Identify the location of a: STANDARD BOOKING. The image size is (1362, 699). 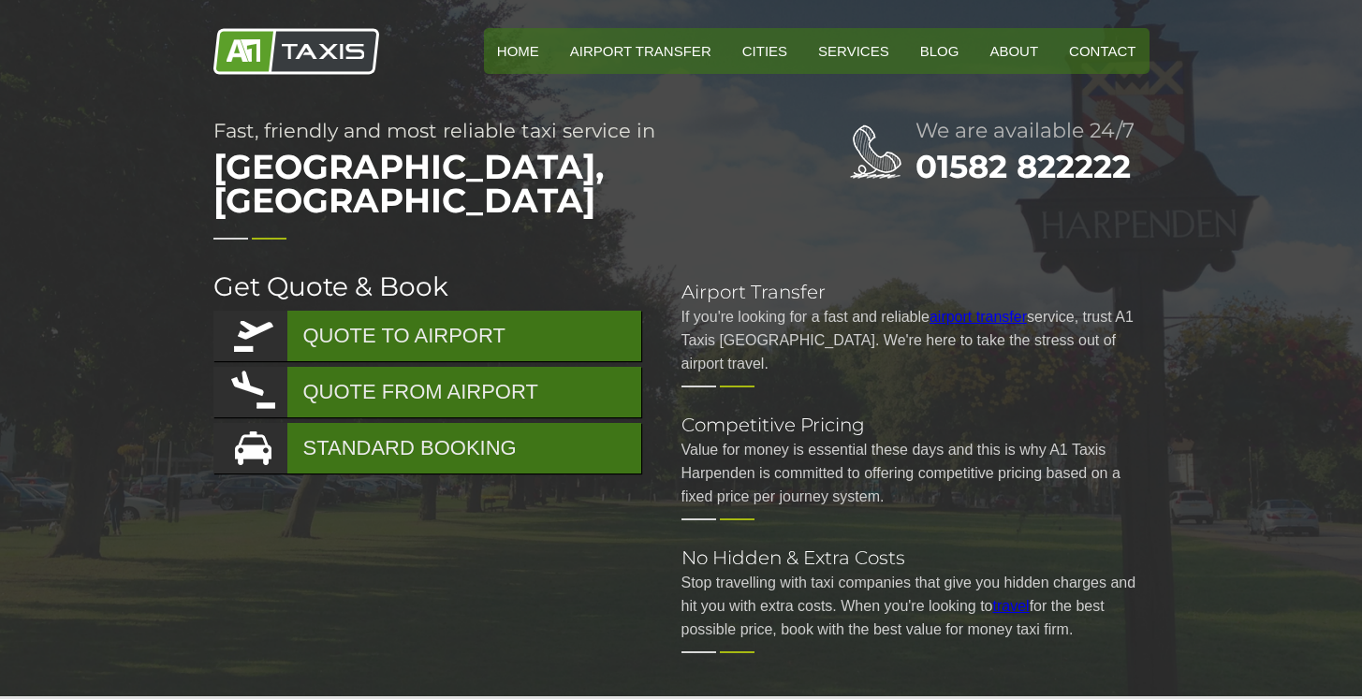
(427, 448).